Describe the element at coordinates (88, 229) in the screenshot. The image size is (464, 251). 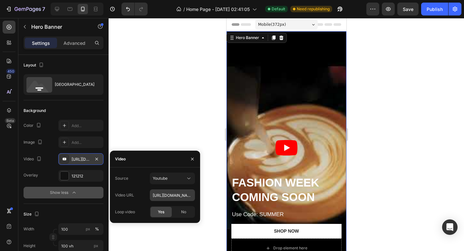
I see `div: px` at that location.